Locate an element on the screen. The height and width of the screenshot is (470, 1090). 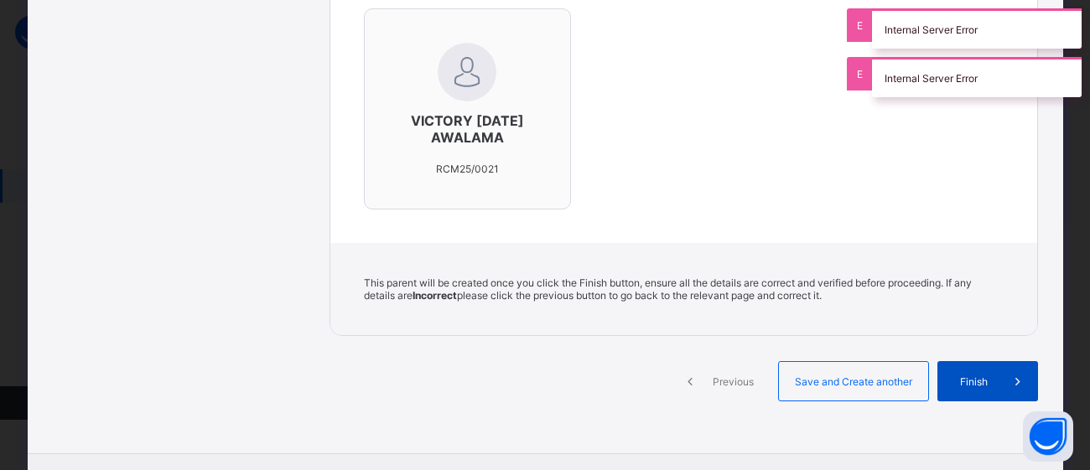
span: Finish is located at coordinates (974, 382).